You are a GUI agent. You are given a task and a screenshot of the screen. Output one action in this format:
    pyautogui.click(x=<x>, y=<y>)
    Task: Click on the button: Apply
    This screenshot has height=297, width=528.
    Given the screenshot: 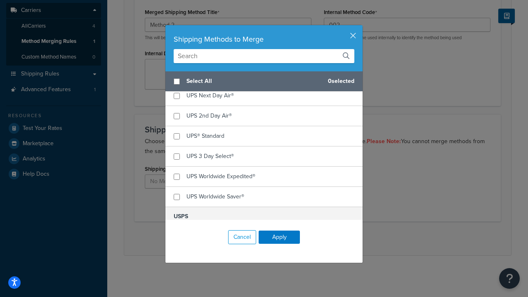 What is the action you would take?
    pyautogui.click(x=279, y=237)
    